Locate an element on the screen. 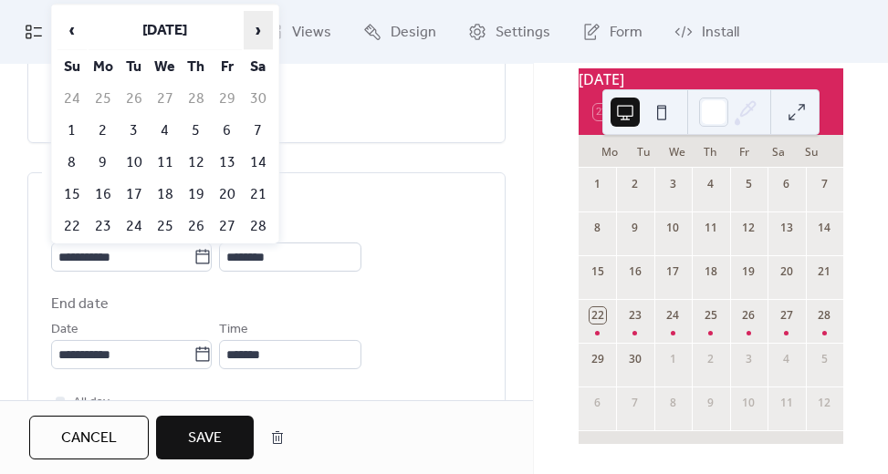 Image resolution: width=888 pixels, height=474 pixels. span: Install is located at coordinates (720, 33).